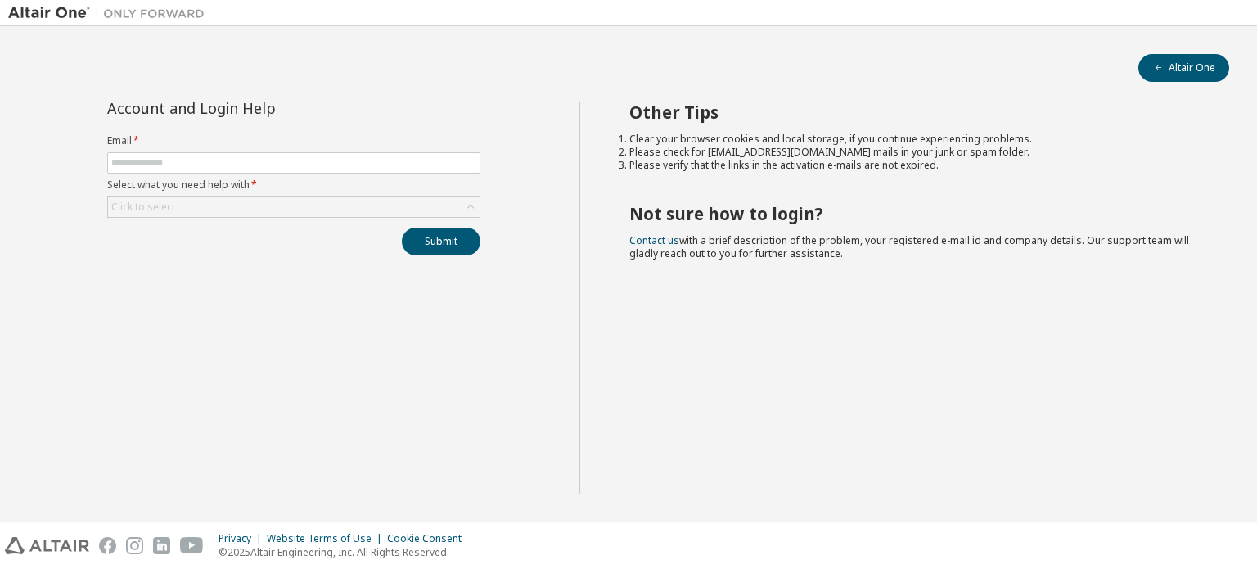  I want to click on img: youtube.svg, so click(192, 545).